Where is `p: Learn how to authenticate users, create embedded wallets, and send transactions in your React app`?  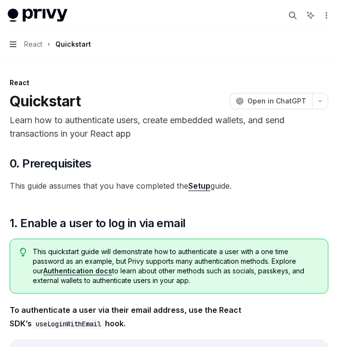 p: Learn how to authenticate users, create embedded wallets, and send transactions in your React app is located at coordinates (169, 127).